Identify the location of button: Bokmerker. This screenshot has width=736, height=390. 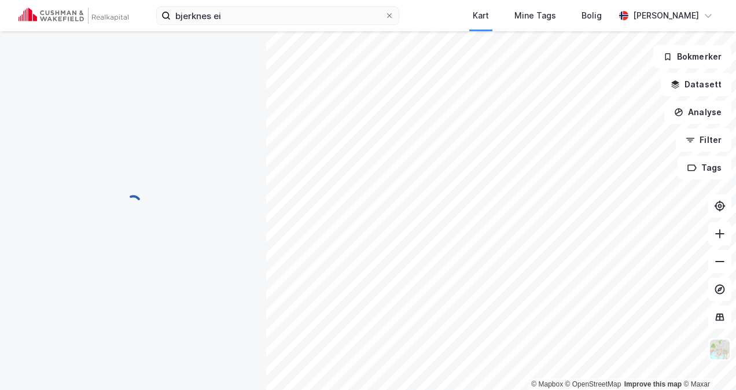
(692, 57).